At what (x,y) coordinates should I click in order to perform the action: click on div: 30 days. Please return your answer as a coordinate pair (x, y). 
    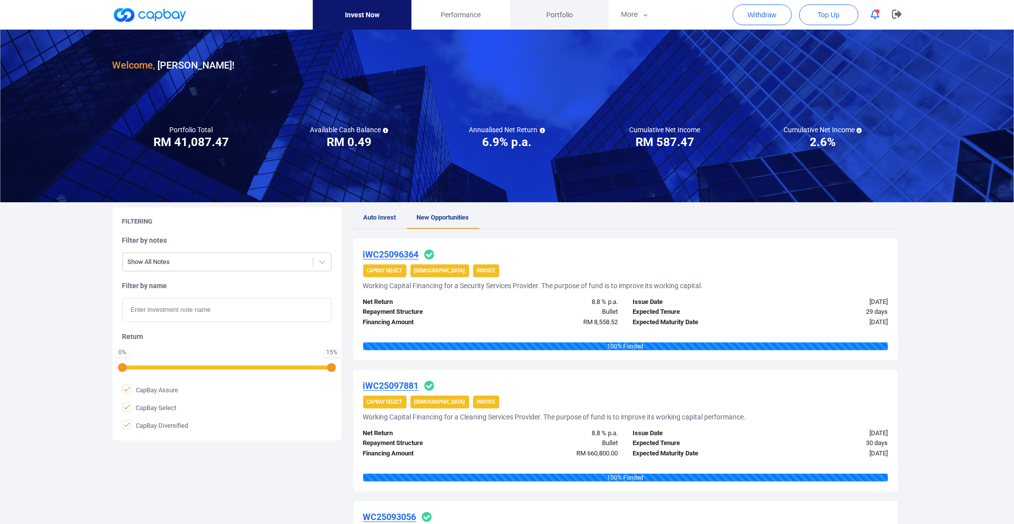
    Looking at the image, I should click on (828, 443).